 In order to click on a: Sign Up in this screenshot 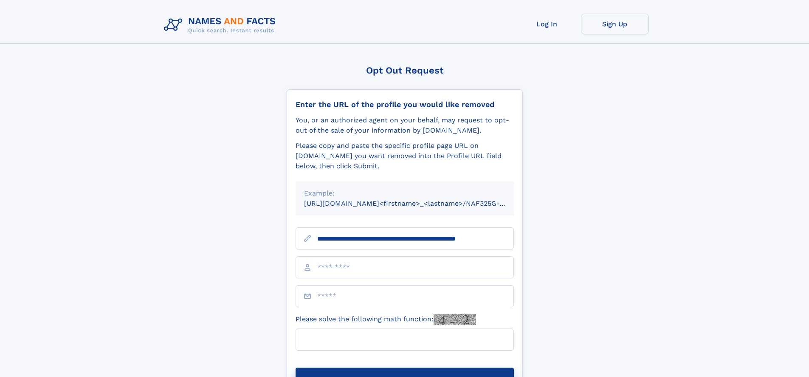, I will do `click(615, 24)`.